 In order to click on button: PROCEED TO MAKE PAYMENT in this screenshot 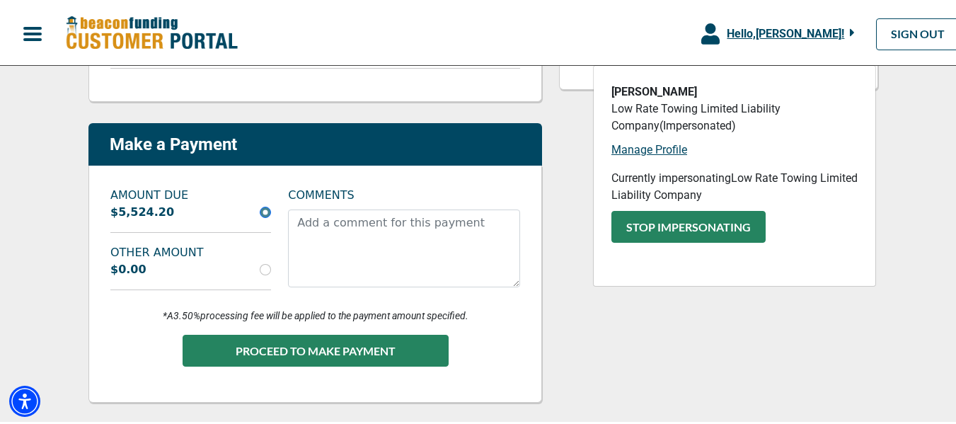, I will do `click(316, 348)`.